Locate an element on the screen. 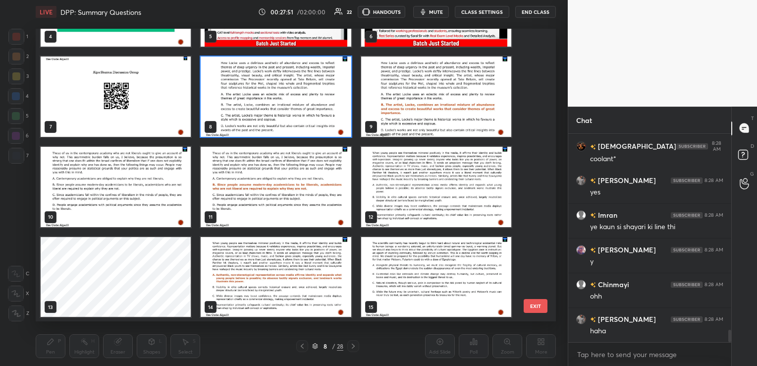 Image resolution: width=757 pixels, height=366 pixels. p: G is located at coordinates (752, 173).